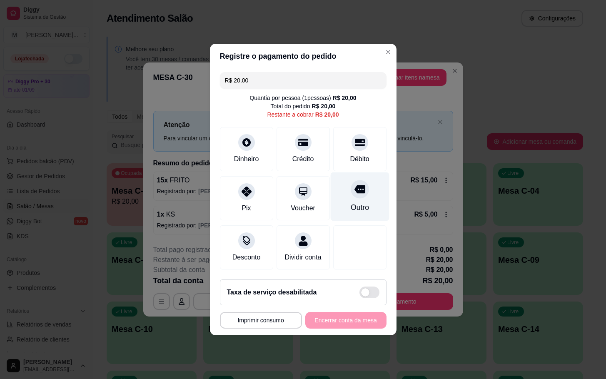  Describe the element at coordinates (246, 159) in the screenshot. I see `div: Dinheiro` at that location.